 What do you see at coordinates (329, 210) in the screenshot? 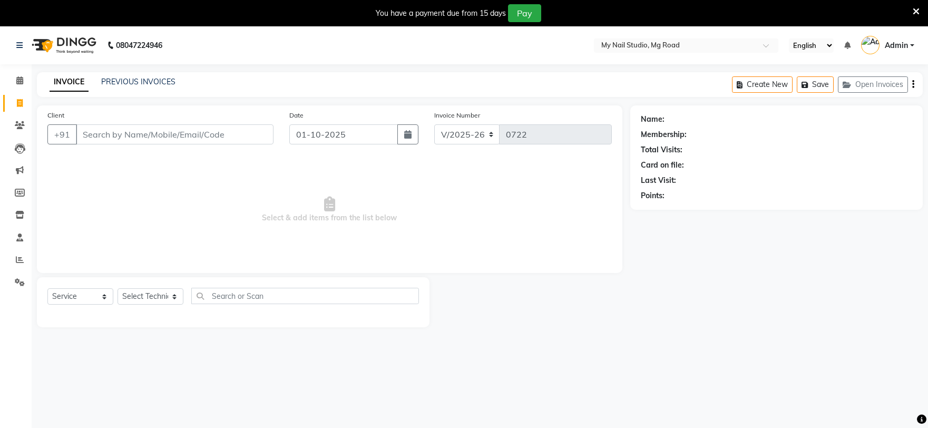
I see `span: Select & add items from the list below` at bounding box center [329, 210].